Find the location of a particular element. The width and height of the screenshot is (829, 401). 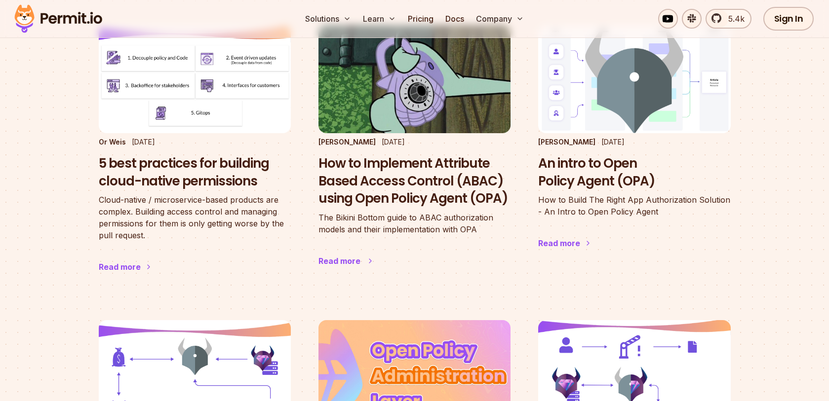

img: Permit logo is located at coordinates (58, 19).